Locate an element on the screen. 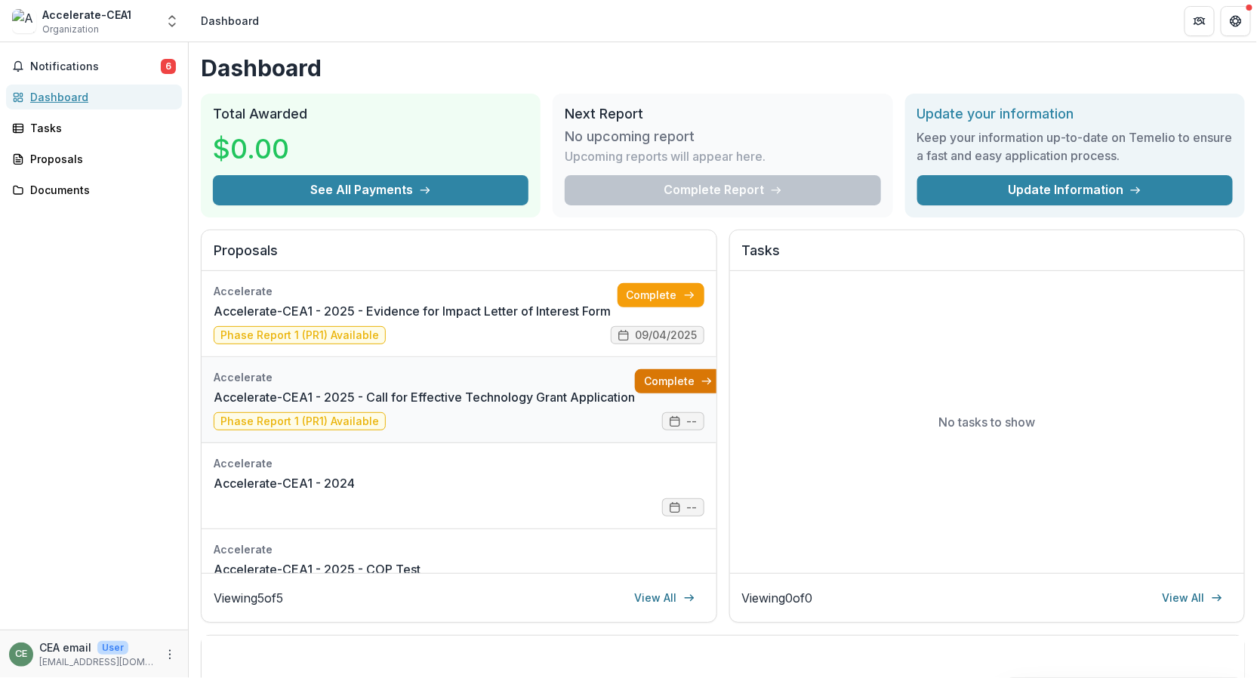 This screenshot has height=678, width=1257. h3: No upcoming report is located at coordinates (630, 137).